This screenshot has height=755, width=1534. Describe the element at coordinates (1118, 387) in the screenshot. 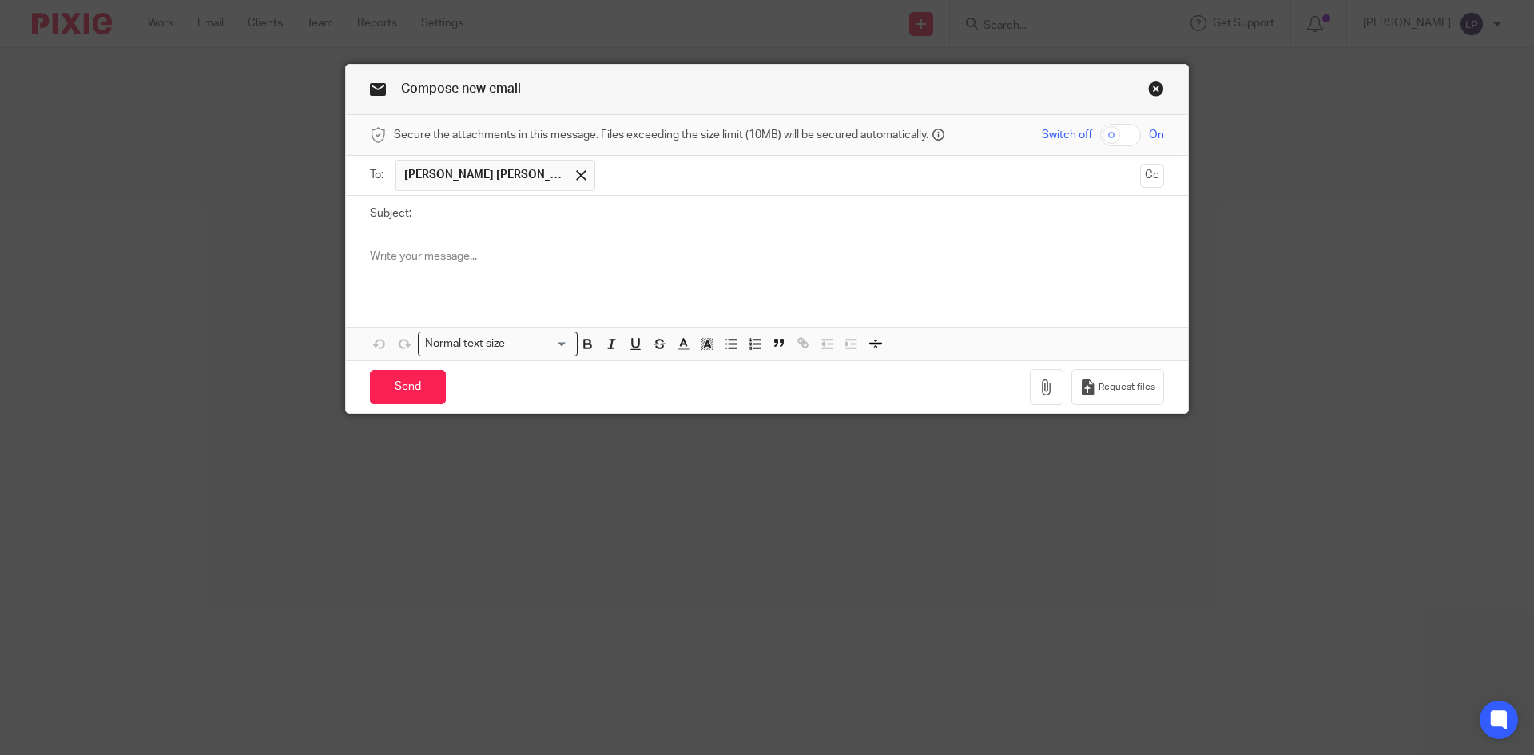

I see `button: Request files` at that location.